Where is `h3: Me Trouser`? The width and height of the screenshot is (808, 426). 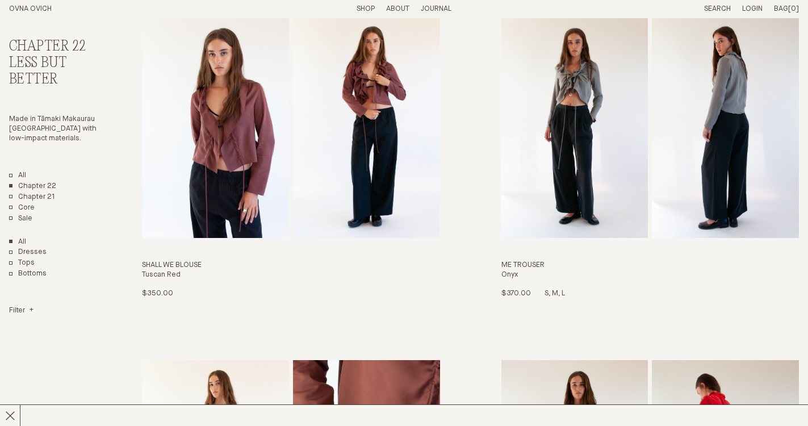 h3: Me Trouser is located at coordinates (650, 265).